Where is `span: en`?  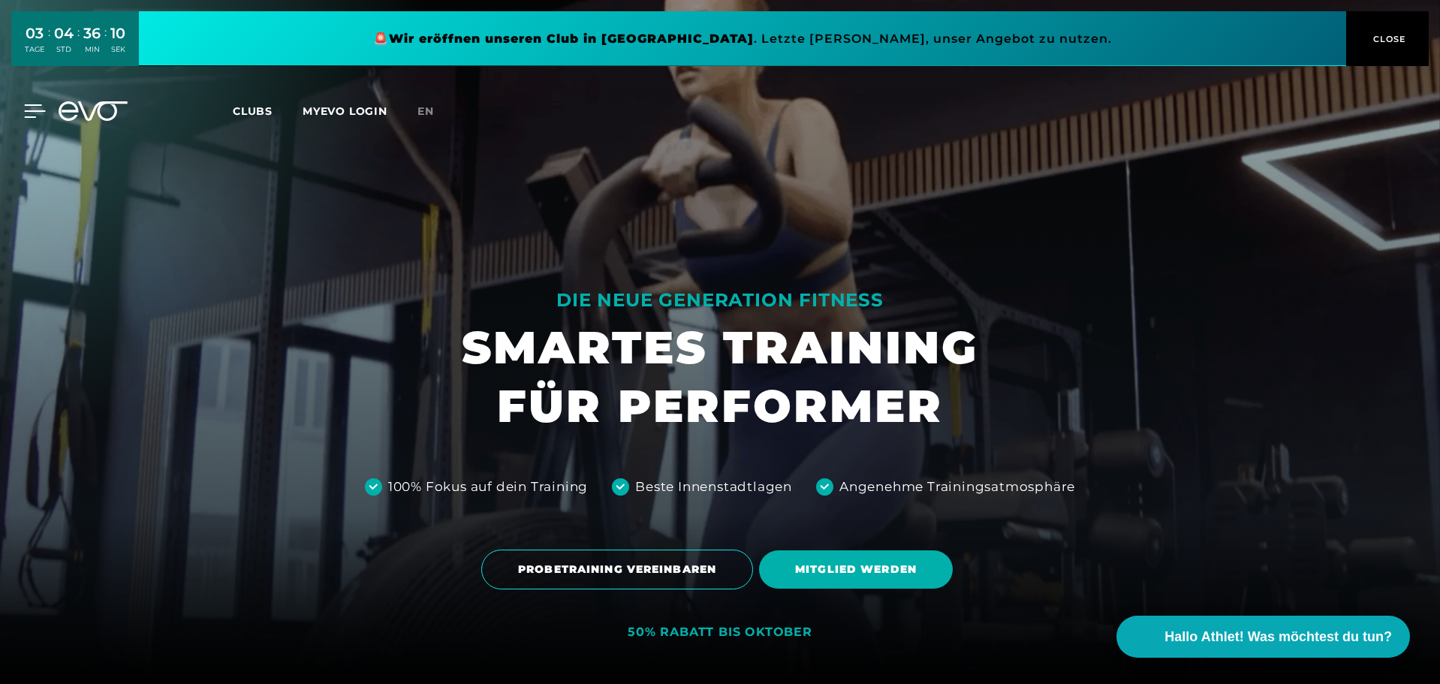
span: en is located at coordinates (426, 111).